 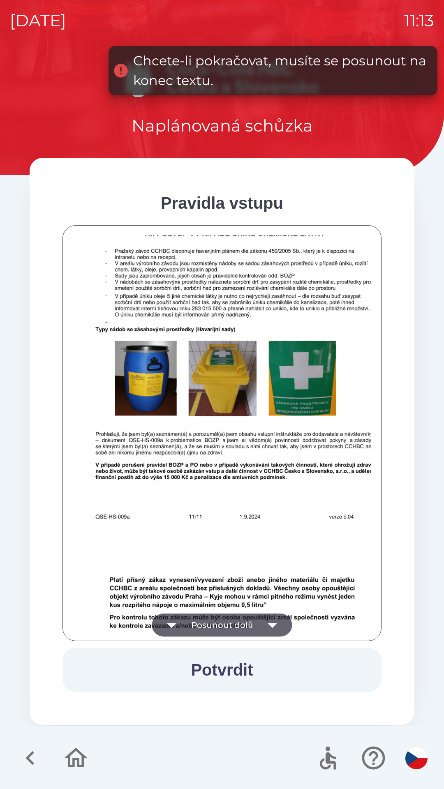 I want to click on button: Potvrdit, so click(x=222, y=670).